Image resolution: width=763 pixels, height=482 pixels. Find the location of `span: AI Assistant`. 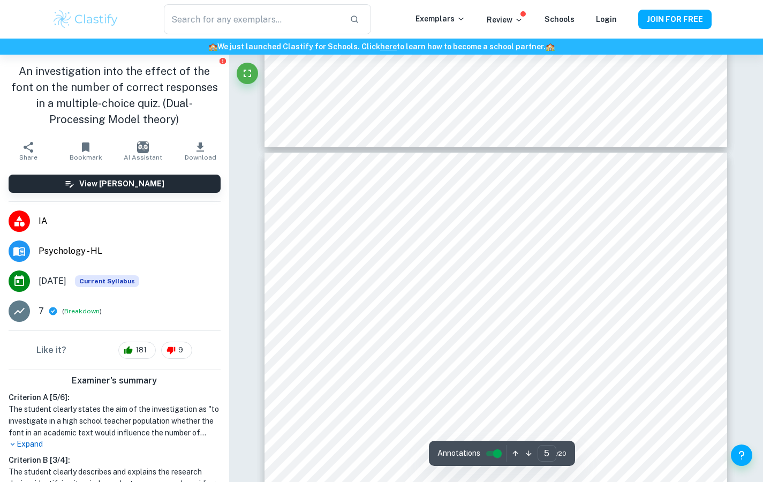

span: AI Assistant is located at coordinates (143, 157).